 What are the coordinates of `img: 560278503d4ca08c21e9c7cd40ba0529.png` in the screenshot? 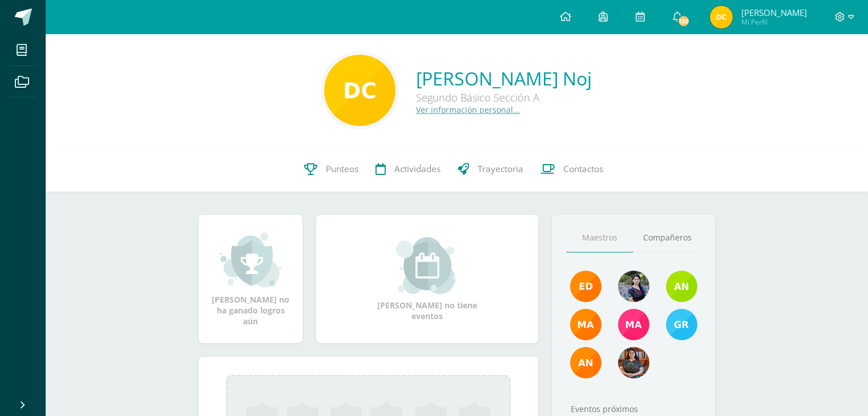 It's located at (585, 325).